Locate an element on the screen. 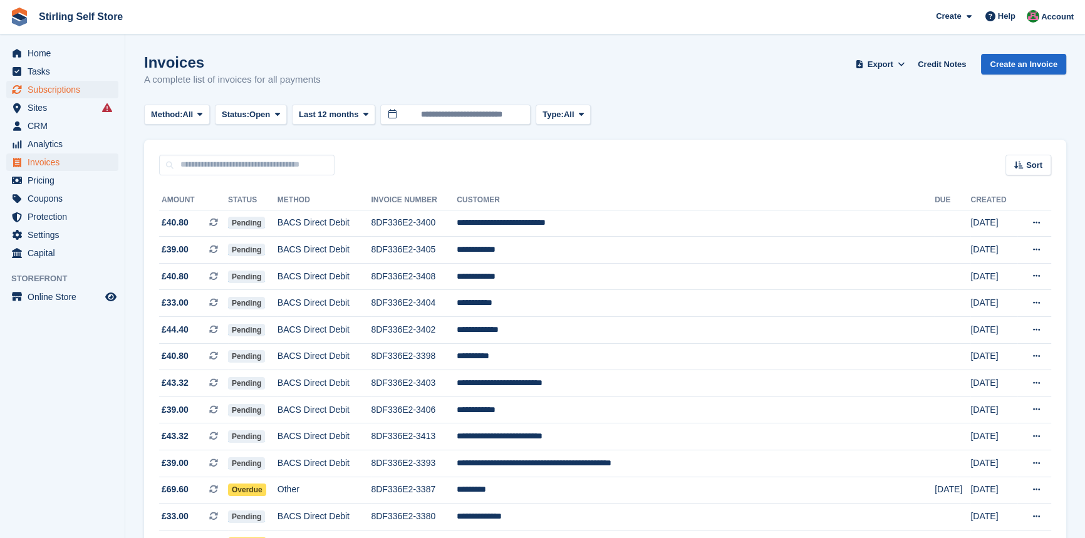  button: Export is located at coordinates (880, 64).